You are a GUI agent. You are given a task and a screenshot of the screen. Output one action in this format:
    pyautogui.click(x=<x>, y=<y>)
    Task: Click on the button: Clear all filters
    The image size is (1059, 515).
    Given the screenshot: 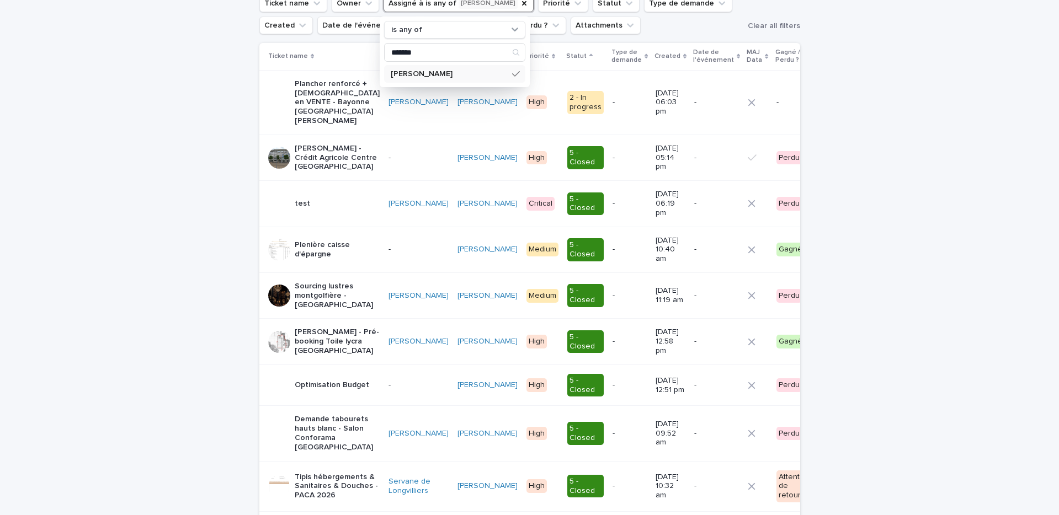 What is the action you would take?
    pyautogui.click(x=771, y=26)
    